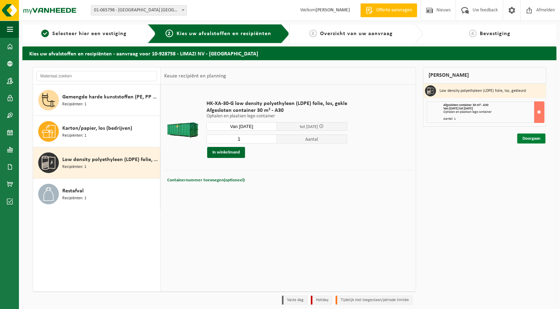 The width and height of the screenshot is (560, 309). Describe the element at coordinates (226, 153) in the screenshot. I see `button: In winkelmand` at that location.